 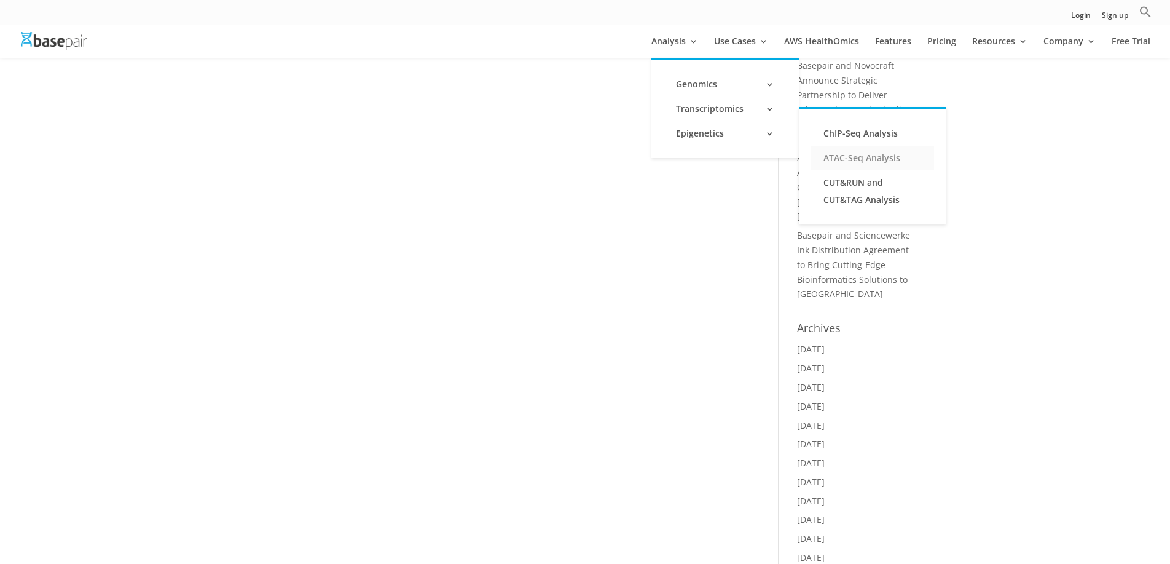 What do you see at coordinates (1146, 12) in the screenshot?
I see `svg: Search` at bounding box center [1146, 12].